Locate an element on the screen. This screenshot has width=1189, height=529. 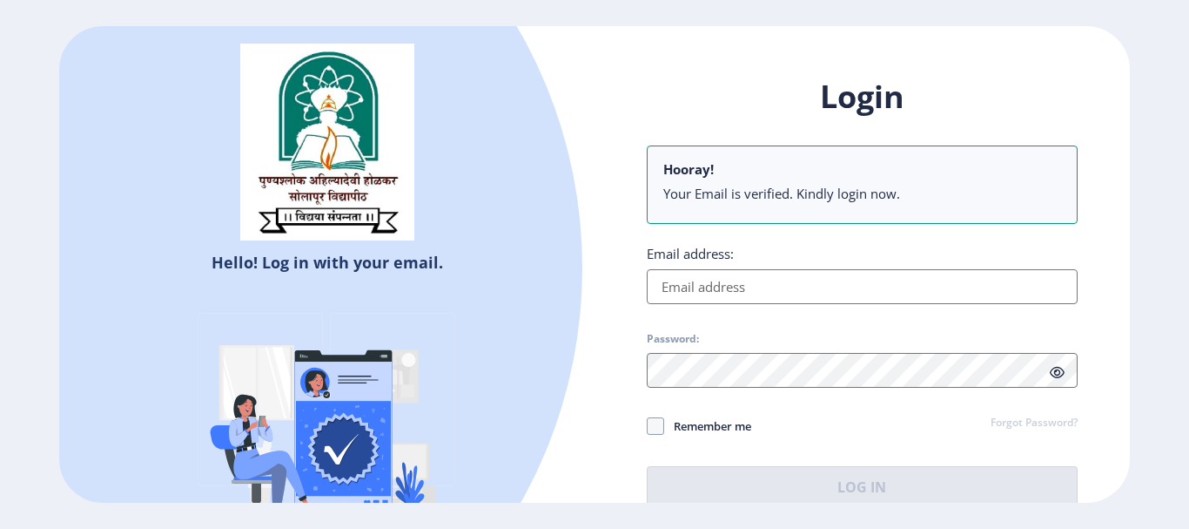
img: sulogo.png is located at coordinates (327, 142).